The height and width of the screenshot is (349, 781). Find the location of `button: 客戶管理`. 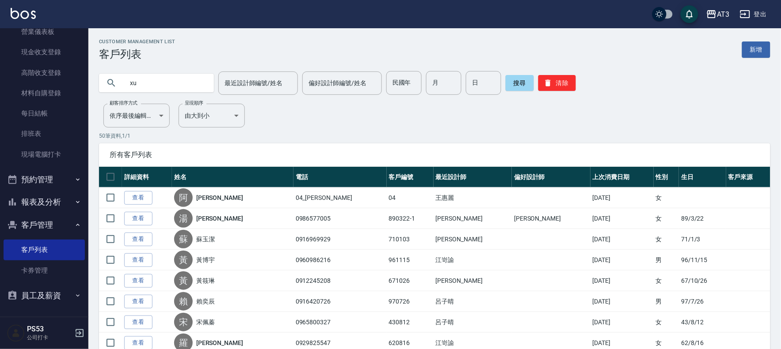

button: 客戶管理 is located at coordinates (44, 225).